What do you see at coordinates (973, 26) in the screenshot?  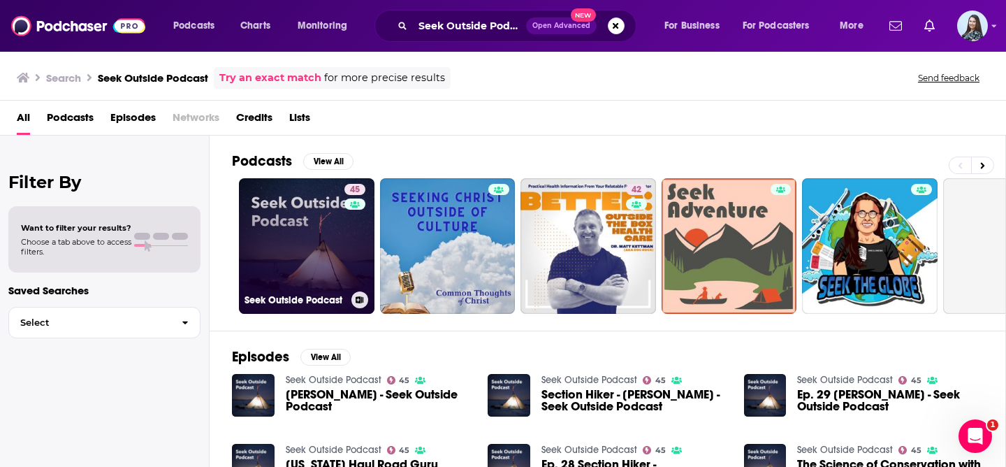 I see `span: Logged in as brookefortierpr` at bounding box center [973, 26].